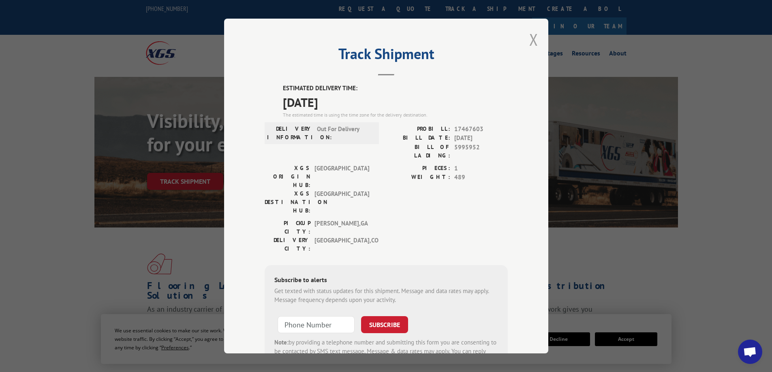 The width and height of the screenshot is (772, 372). Describe the element at coordinates (385, 325) in the screenshot. I see `button: SUBSCRIBE` at that location.